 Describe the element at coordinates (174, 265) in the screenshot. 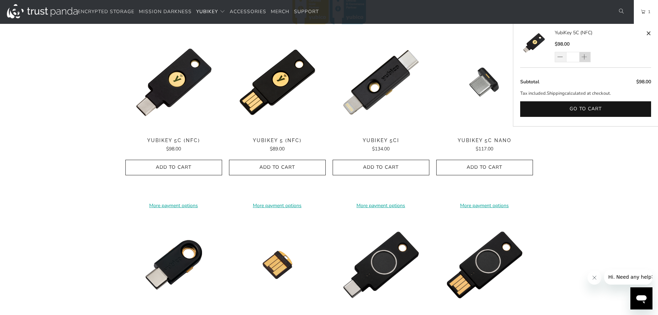

I see `img: YubiKey 5C - Trust Panda` at that location.